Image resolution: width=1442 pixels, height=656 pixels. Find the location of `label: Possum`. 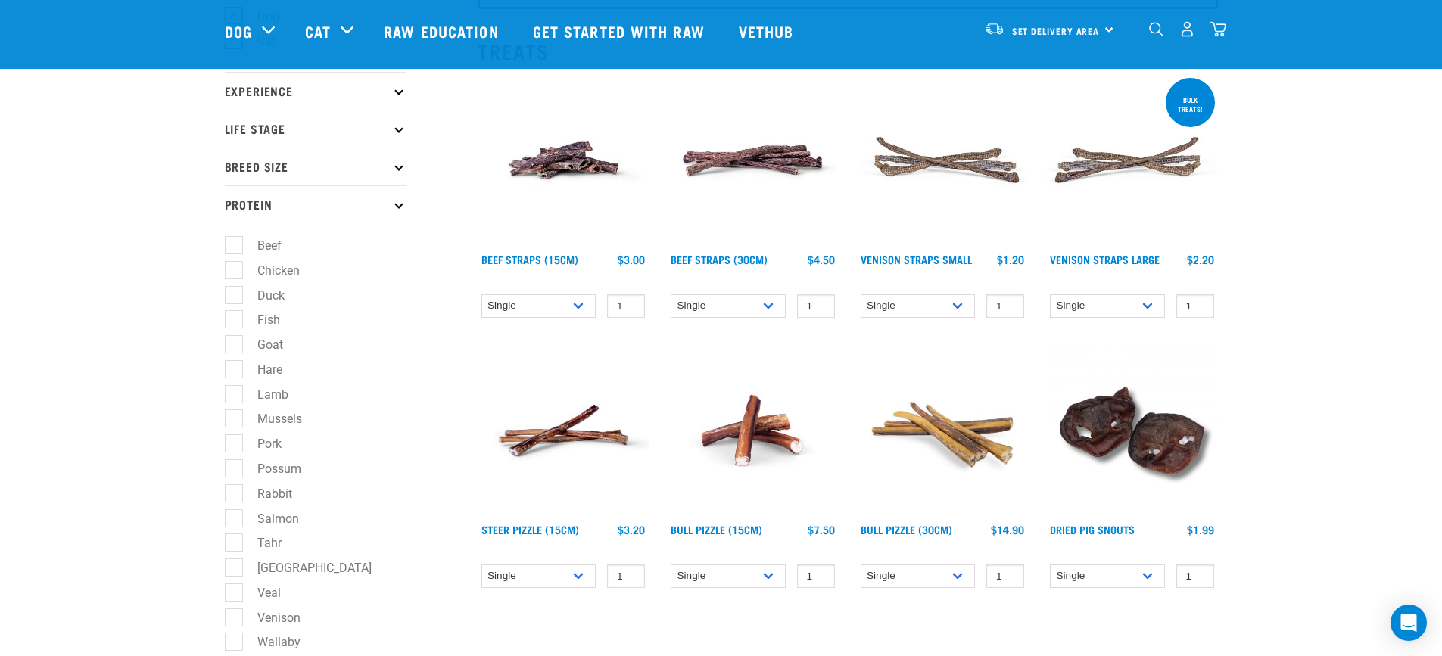

label: Possum is located at coordinates (270, 468).